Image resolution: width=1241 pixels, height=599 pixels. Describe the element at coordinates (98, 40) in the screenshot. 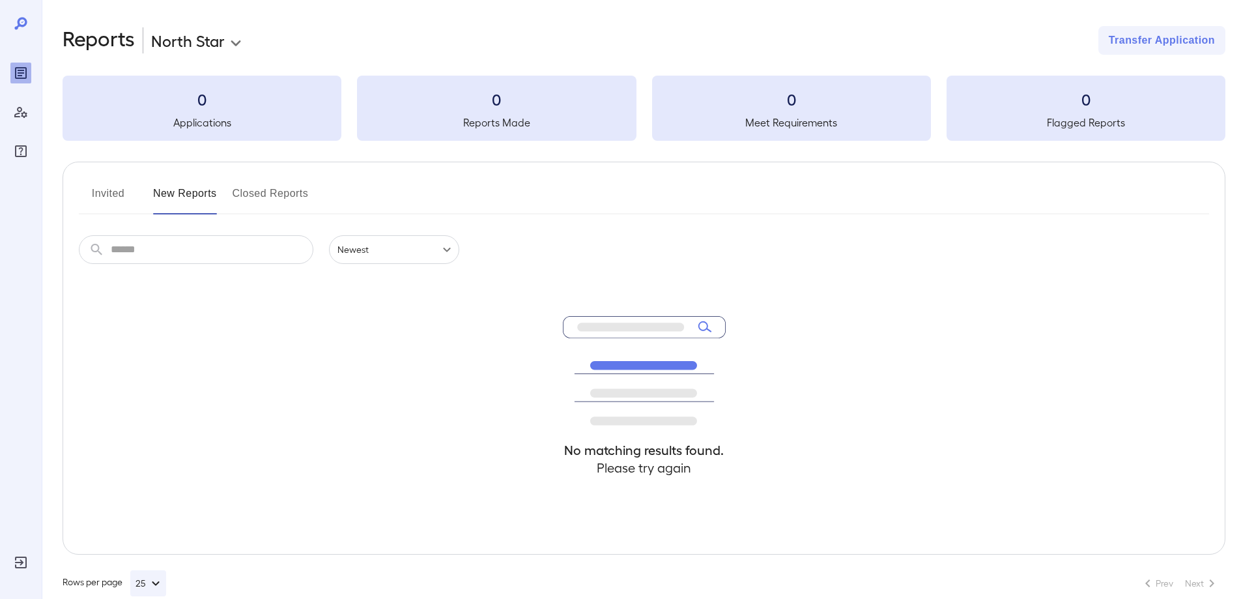

I see `h2: Reports` at that location.